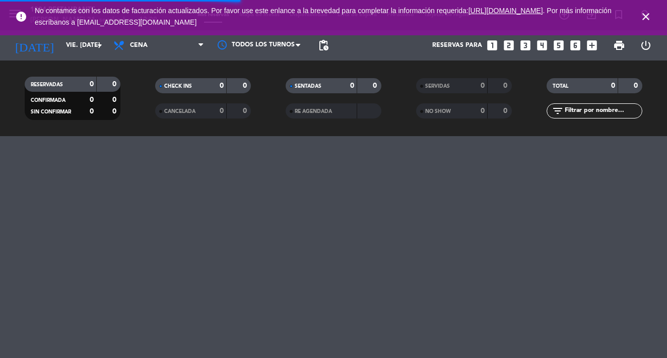 The width and height of the screenshot is (667, 358). I want to click on span: pending_actions, so click(324, 45).